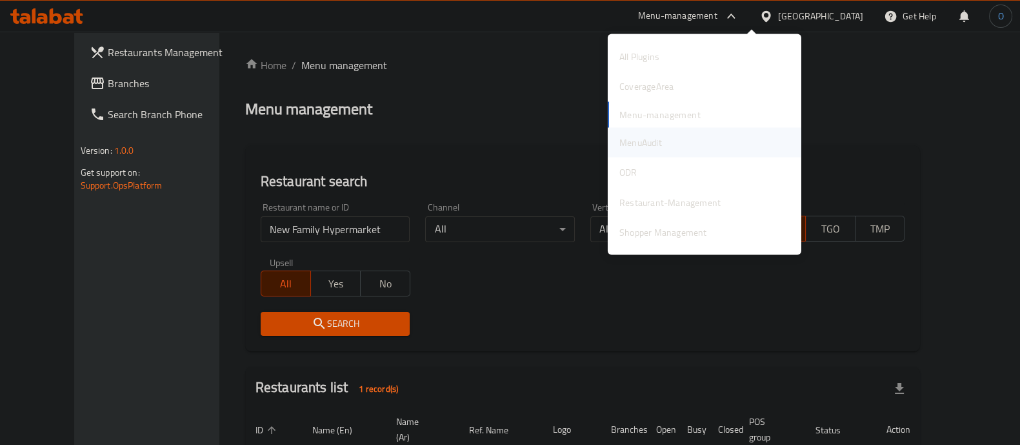 This screenshot has height=445, width=1020. What do you see at coordinates (162, 52) in the screenshot?
I see `a: Restaurants Management` at bounding box center [162, 52].